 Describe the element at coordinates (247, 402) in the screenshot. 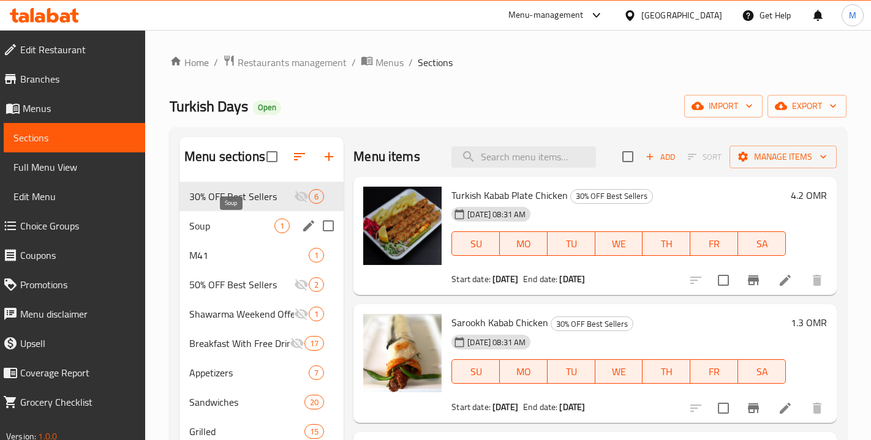

I see `div: Sandwiches` at that location.